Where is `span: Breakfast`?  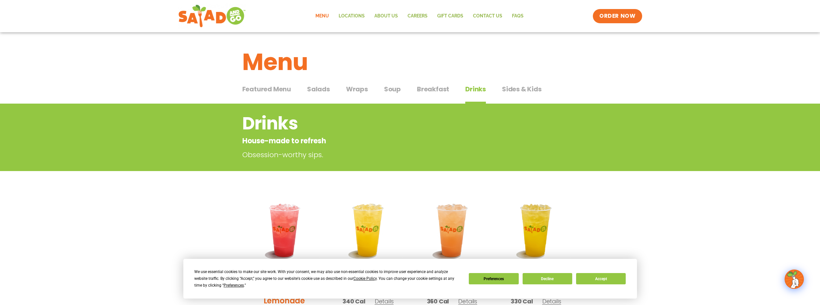
span: Breakfast is located at coordinates (433, 89).